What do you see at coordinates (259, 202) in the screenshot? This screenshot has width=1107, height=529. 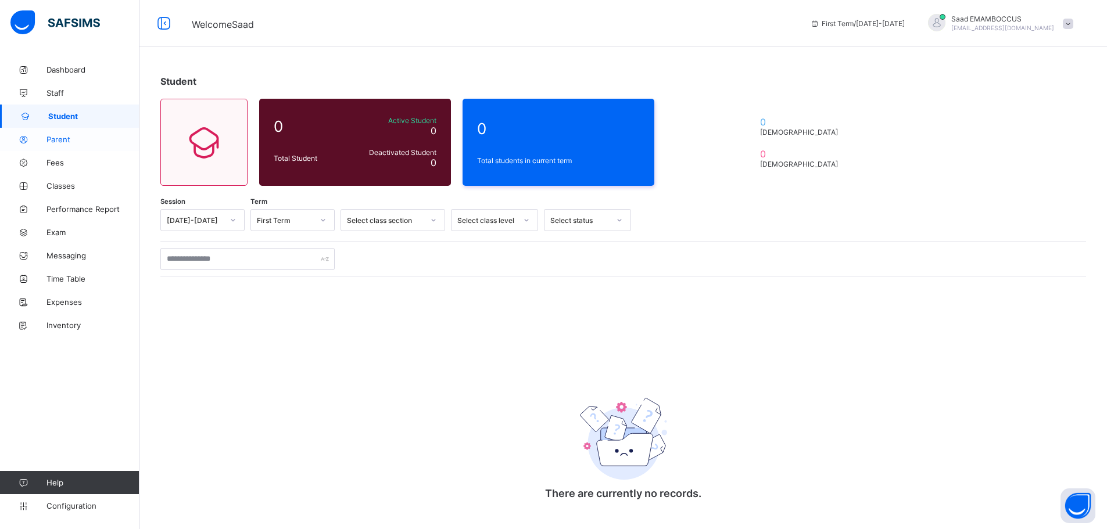 I see `span: Term` at bounding box center [259, 202].